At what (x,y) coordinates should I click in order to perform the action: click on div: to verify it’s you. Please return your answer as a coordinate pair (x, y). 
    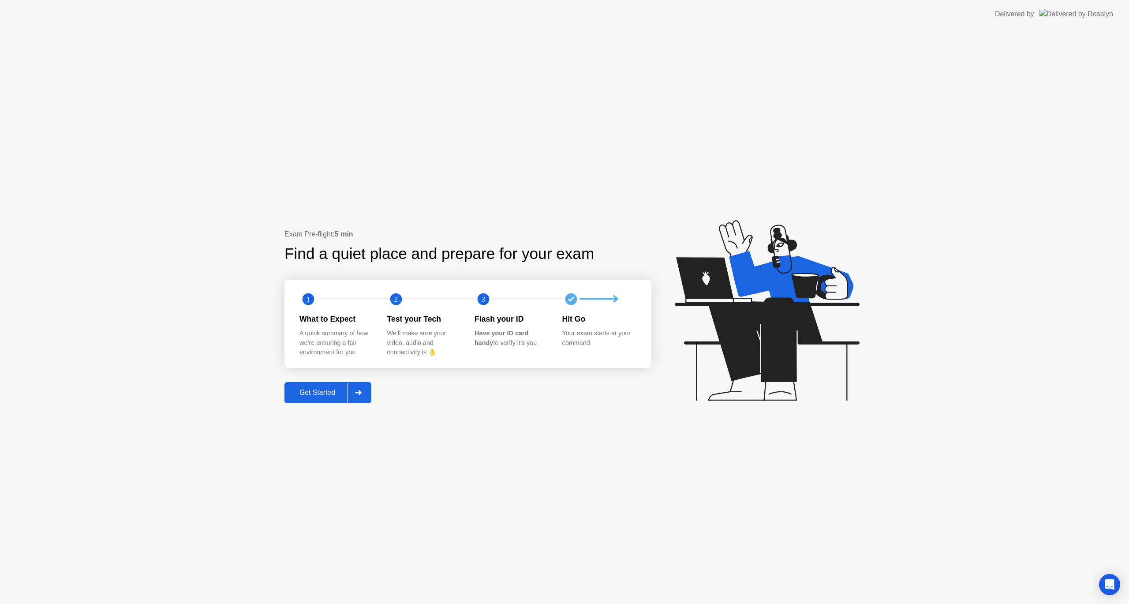
    Looking at the image, I should click on (511, 338).